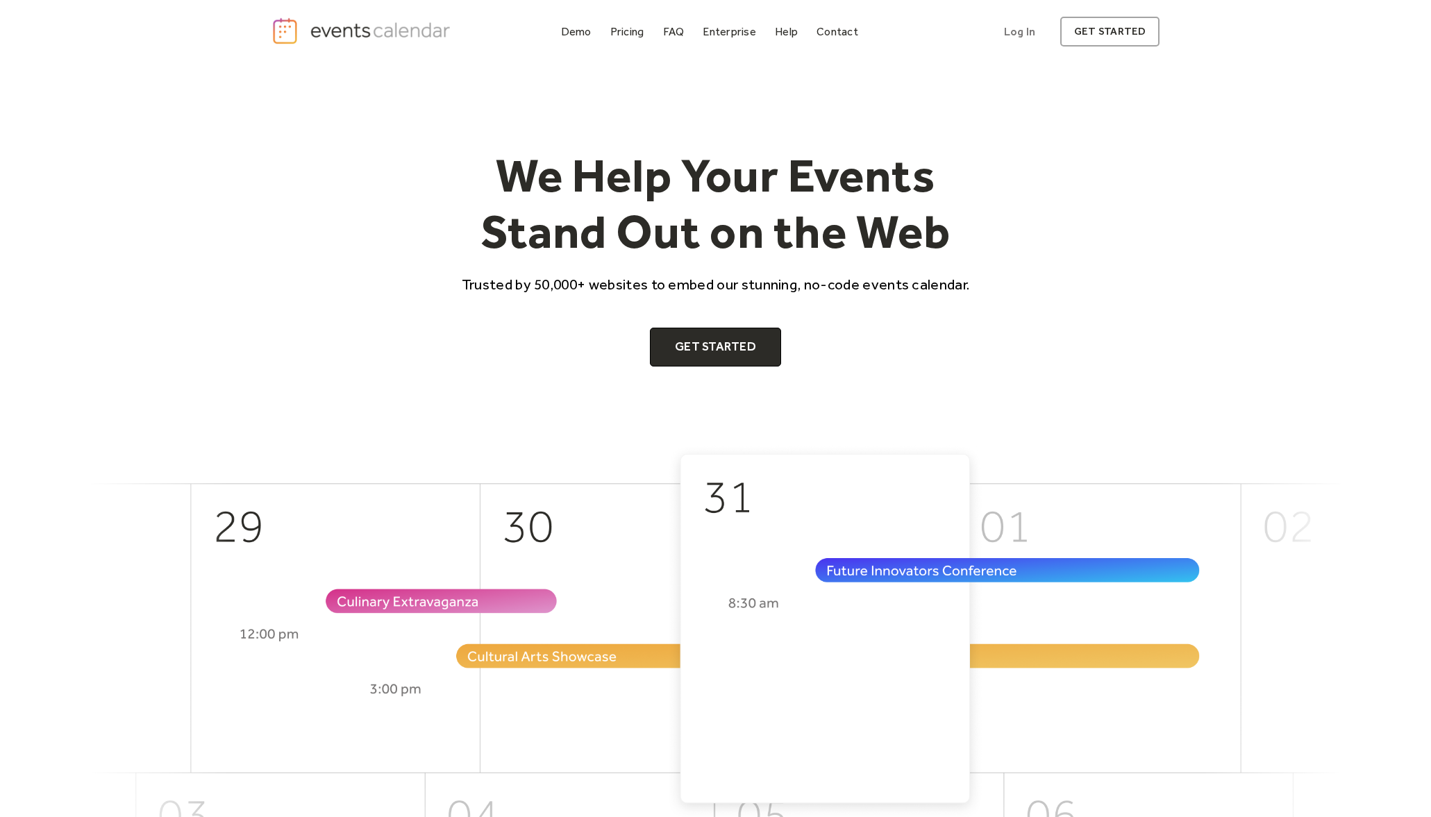  I want to click on div: Pricing, so click(627, 31).